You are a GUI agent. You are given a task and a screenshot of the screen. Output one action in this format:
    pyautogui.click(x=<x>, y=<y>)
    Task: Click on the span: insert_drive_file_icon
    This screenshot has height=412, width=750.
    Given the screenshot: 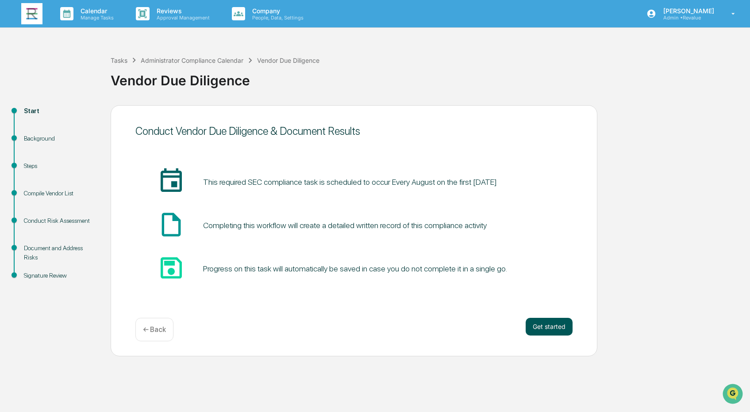 What is the action you would take?
    pyautogui.click(x=171, y=225)
    